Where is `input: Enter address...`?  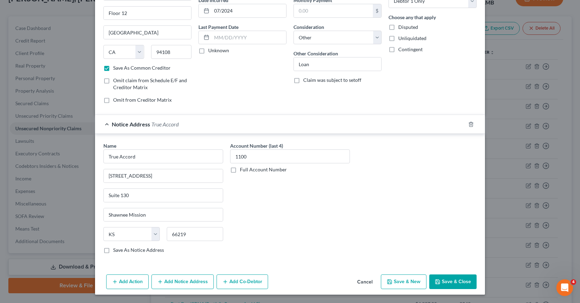
input: Enter address... is located at coordinates (163, 176).